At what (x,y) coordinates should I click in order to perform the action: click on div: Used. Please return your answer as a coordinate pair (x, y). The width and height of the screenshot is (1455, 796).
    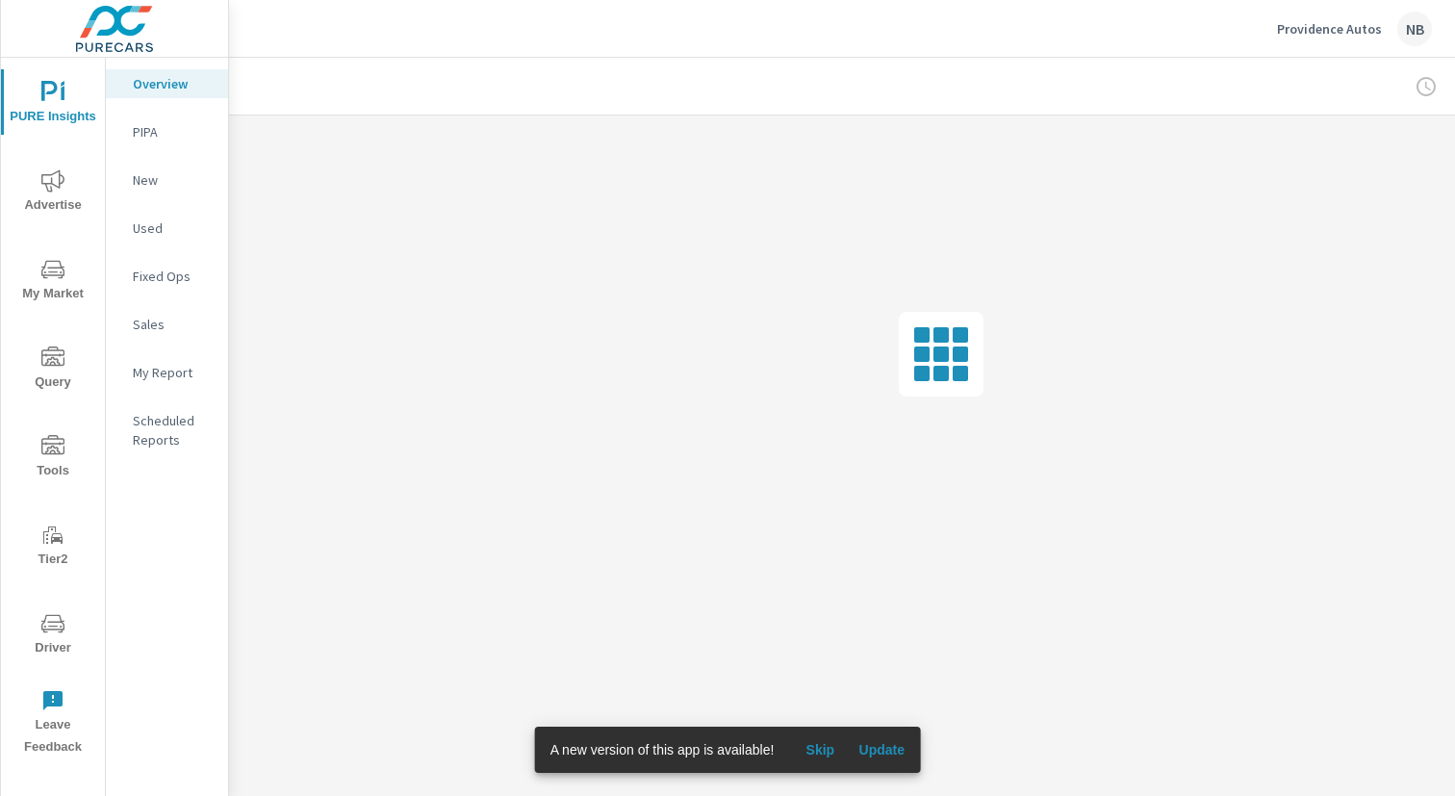
    Looking at the image, I should click on (166, 228).